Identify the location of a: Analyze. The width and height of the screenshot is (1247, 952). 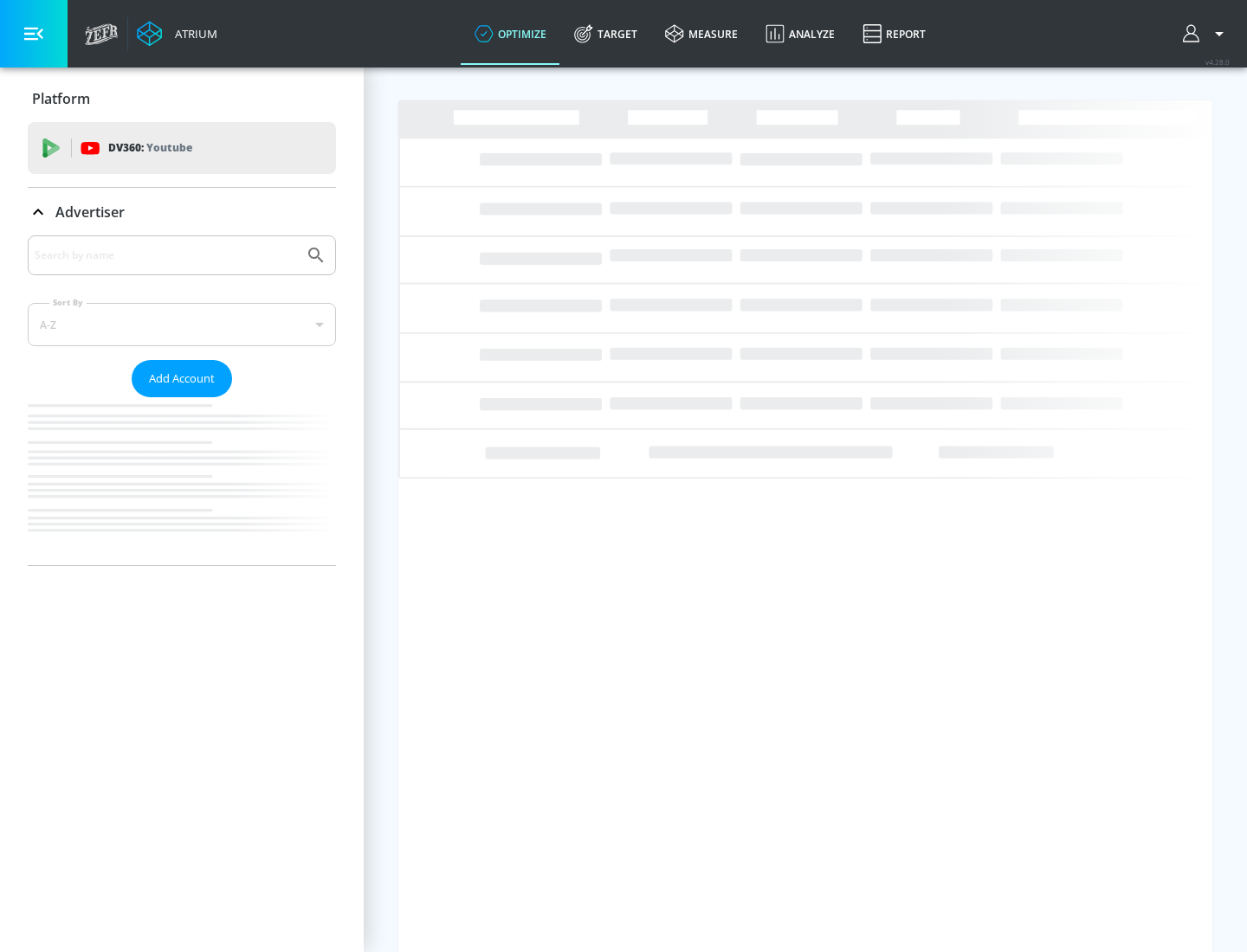
(800, 34).